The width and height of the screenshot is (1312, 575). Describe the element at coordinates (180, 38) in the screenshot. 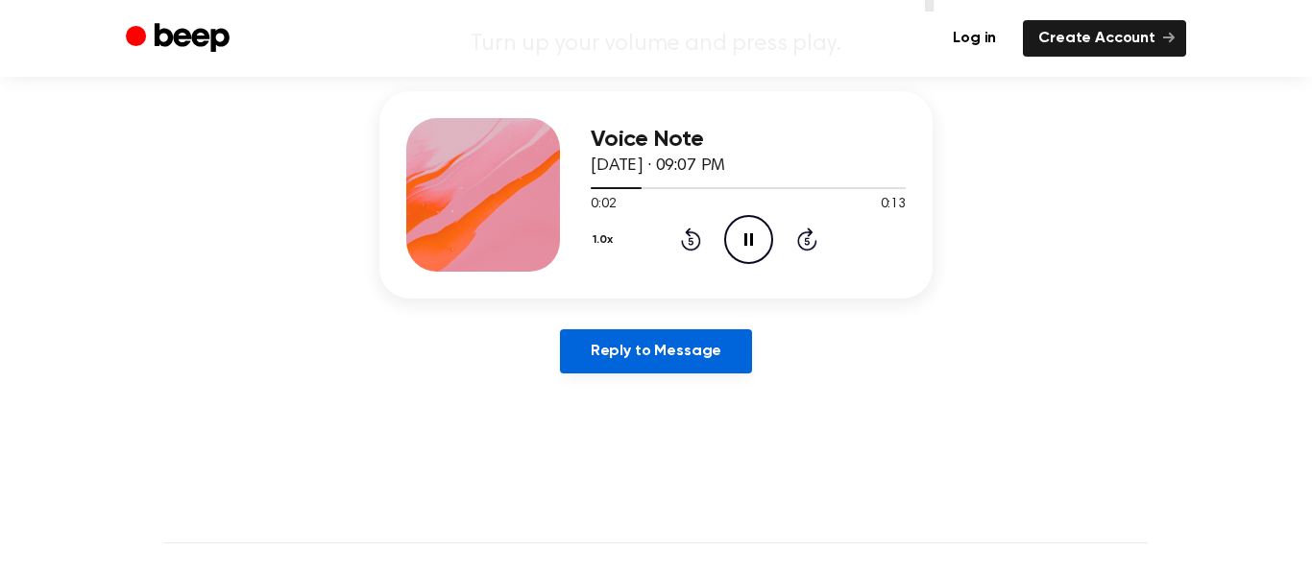

I see `a: Beep` at that location.